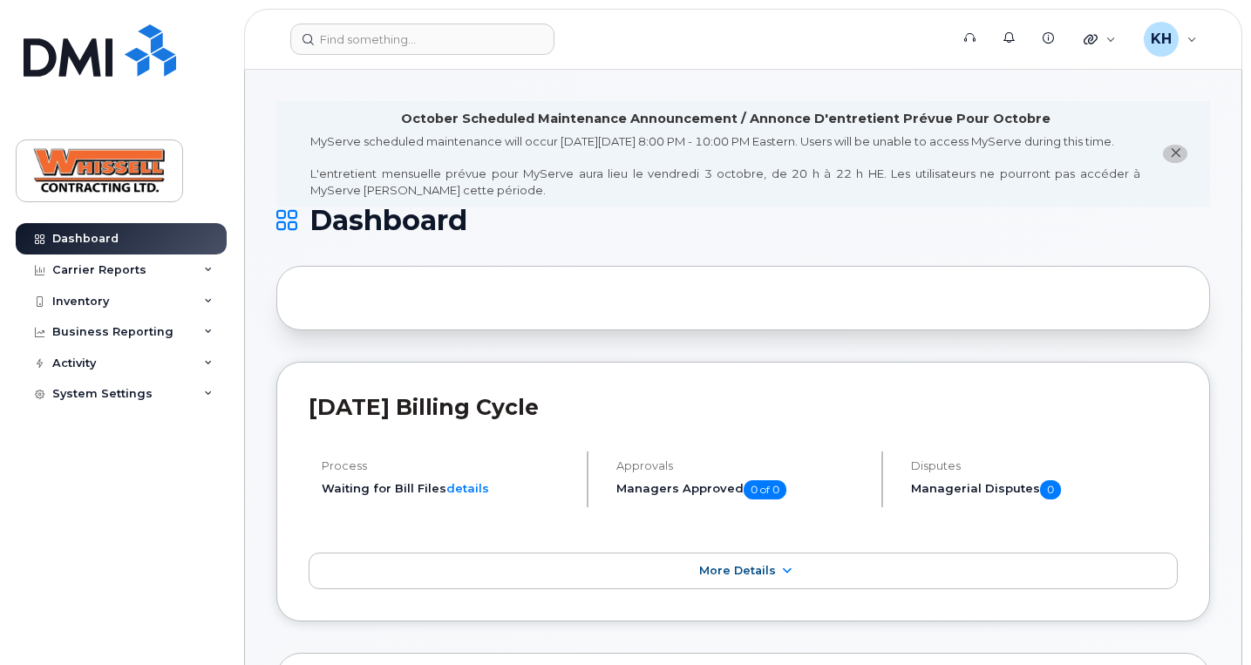 The width and height of the screenshot is (1251, 665). What do you see at coordinates (1044, 465) in the screenshot?
I see `h4: Disputes` at bounding box center [1044, 465].